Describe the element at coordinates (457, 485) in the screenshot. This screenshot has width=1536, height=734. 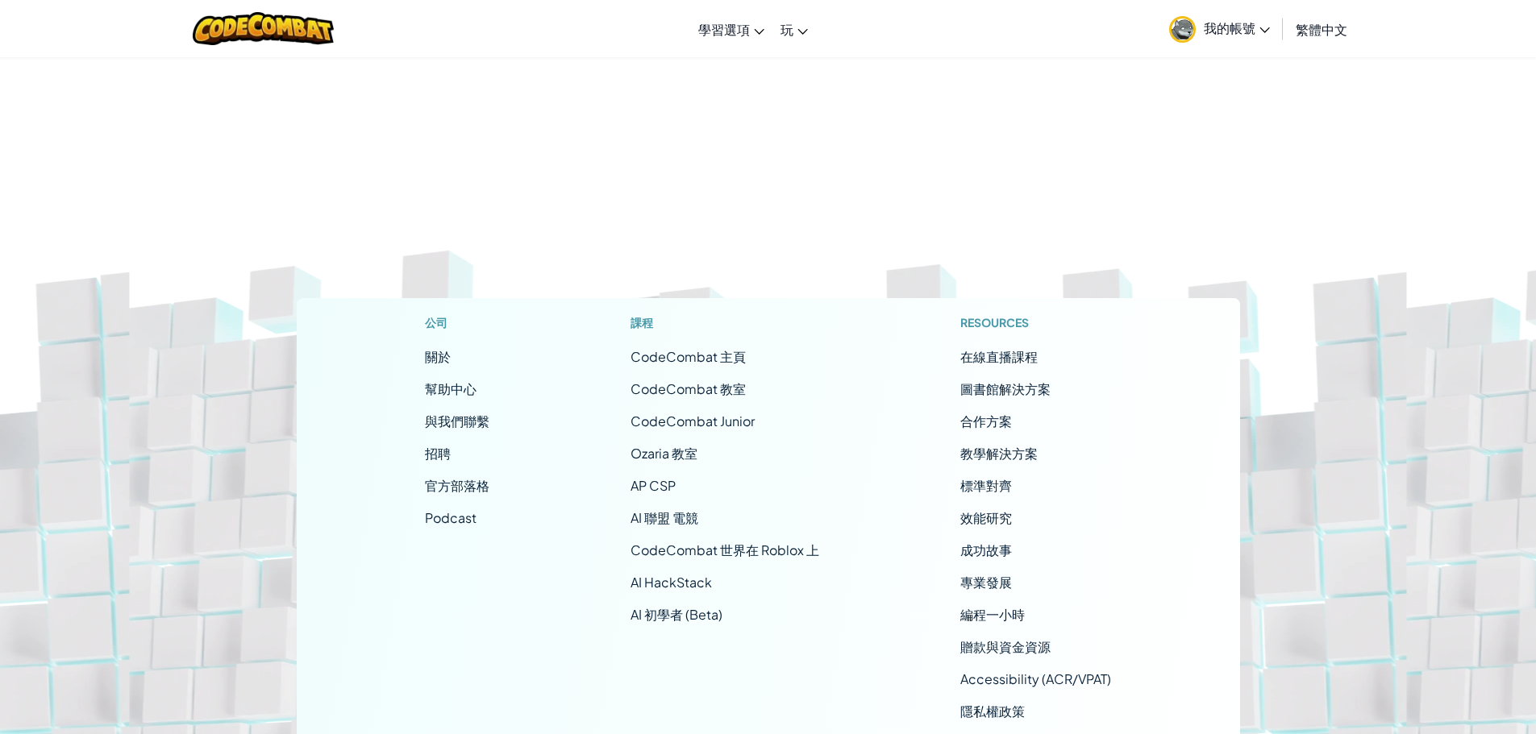
I see `a: 官方部落格` at that location.